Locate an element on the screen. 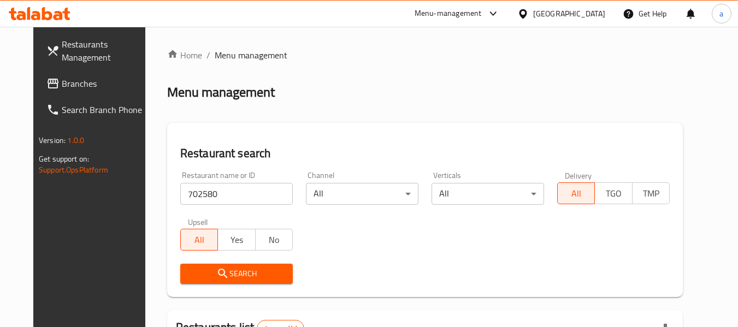 This screenshot has height=327, width=738. a: Branches is located at coordinates (97, 84).